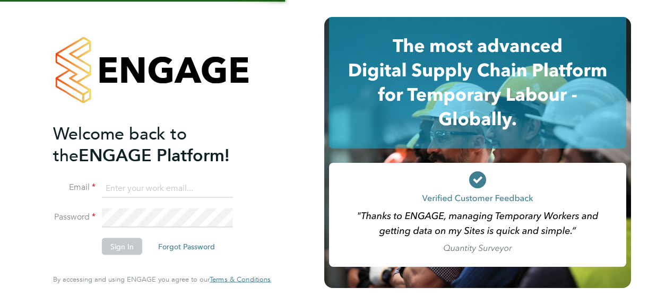 This screenshot has width=648, height=305. What do you see at coordinates (240, 279) in the screenshot?
I see `span: Terms & Conditions` at bounding box center [240, 279].